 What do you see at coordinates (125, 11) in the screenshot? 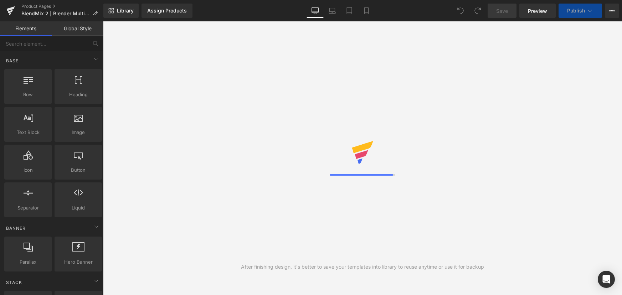
I see `span: Library` at bounding box center [125, 11].